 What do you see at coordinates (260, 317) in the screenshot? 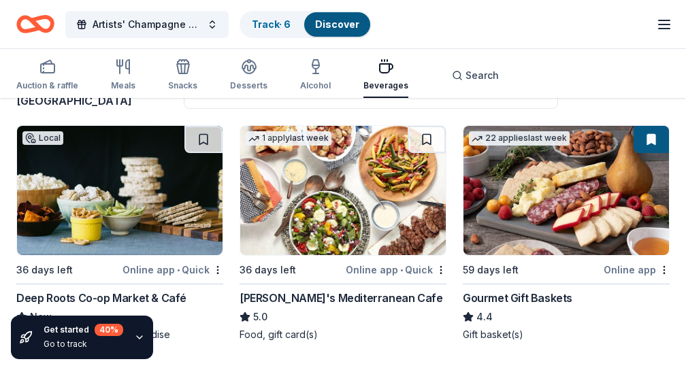
I see `span: 5.0` at bounding box center [260, 317].